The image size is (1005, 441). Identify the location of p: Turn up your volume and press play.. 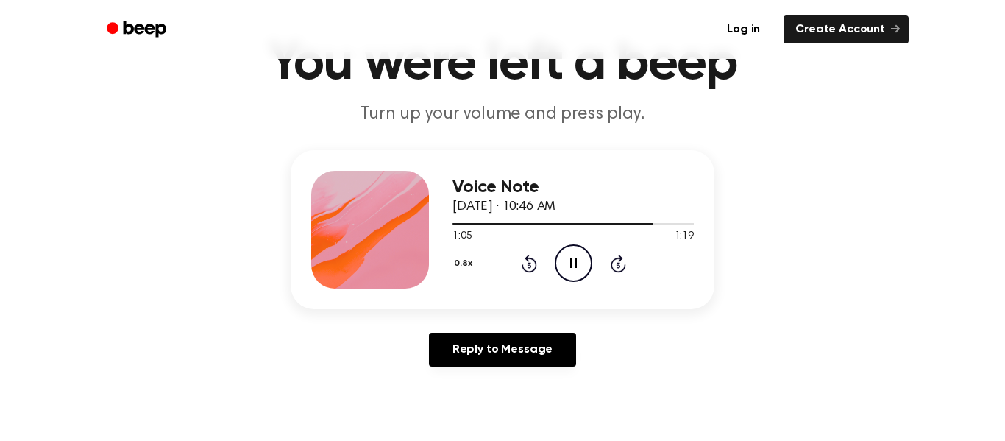
(502, 114).